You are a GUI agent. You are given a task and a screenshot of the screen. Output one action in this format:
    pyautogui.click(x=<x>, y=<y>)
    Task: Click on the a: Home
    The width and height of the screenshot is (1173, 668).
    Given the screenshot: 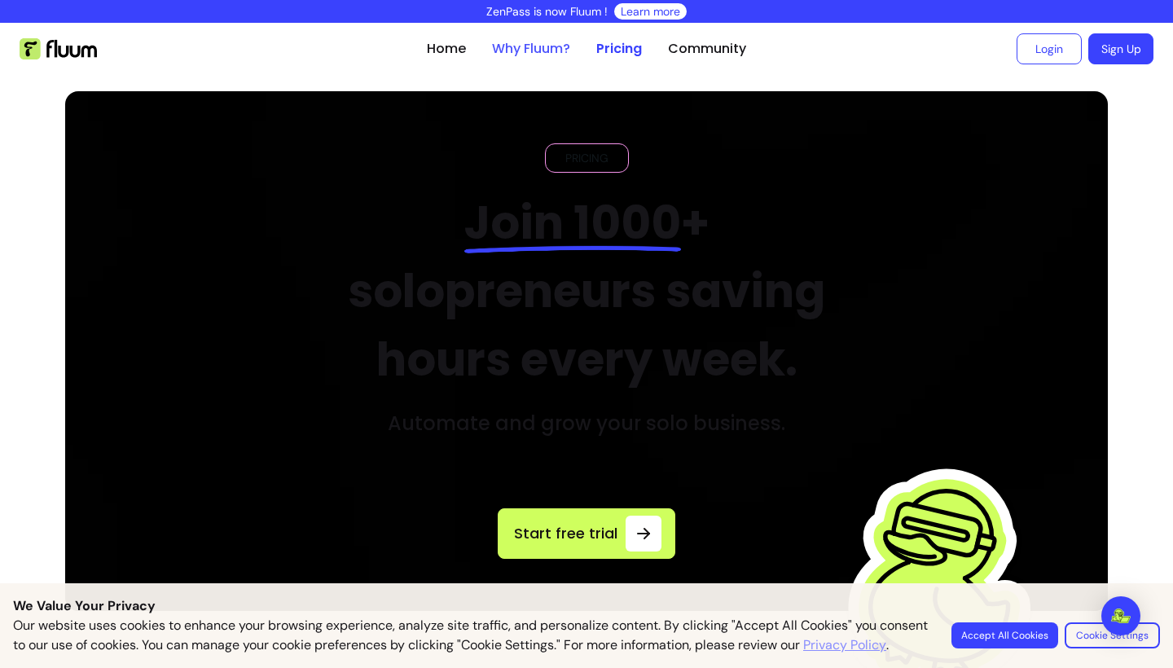 What is the action you would take?
    pyautogui.click(x=446, y=49)
    